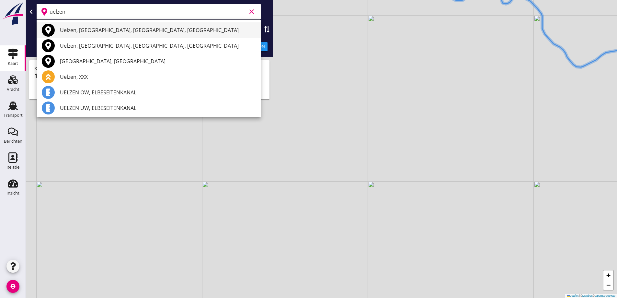 Image resolution: width=617 pixels, height=298 pixels. Describe the element at coordinates (13, 14) in the screenshot. I see `img: logo-small.a267ee39.svg` at that location.